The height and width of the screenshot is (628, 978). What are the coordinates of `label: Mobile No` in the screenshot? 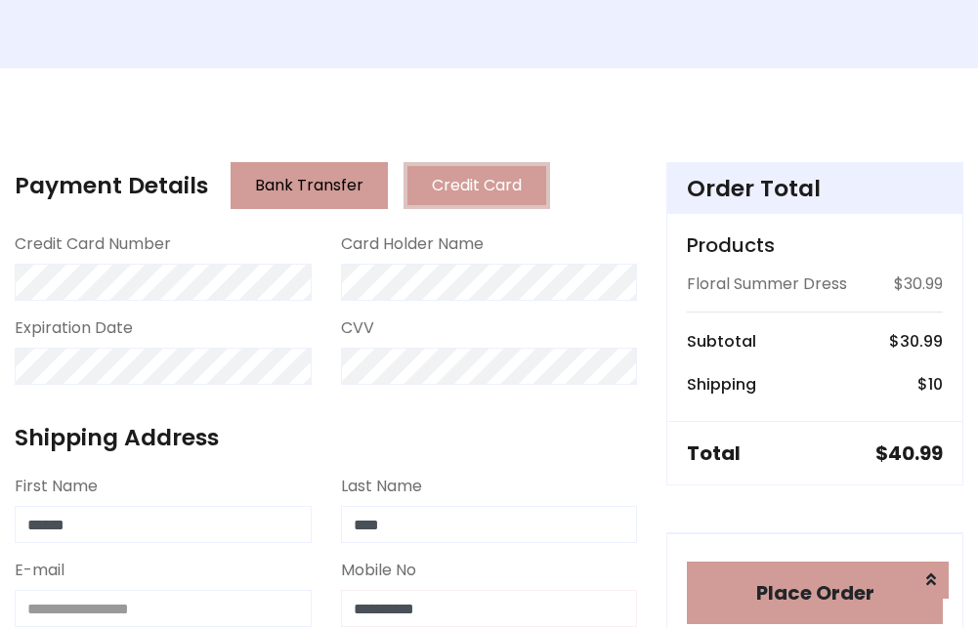 It's located at (378, 570).